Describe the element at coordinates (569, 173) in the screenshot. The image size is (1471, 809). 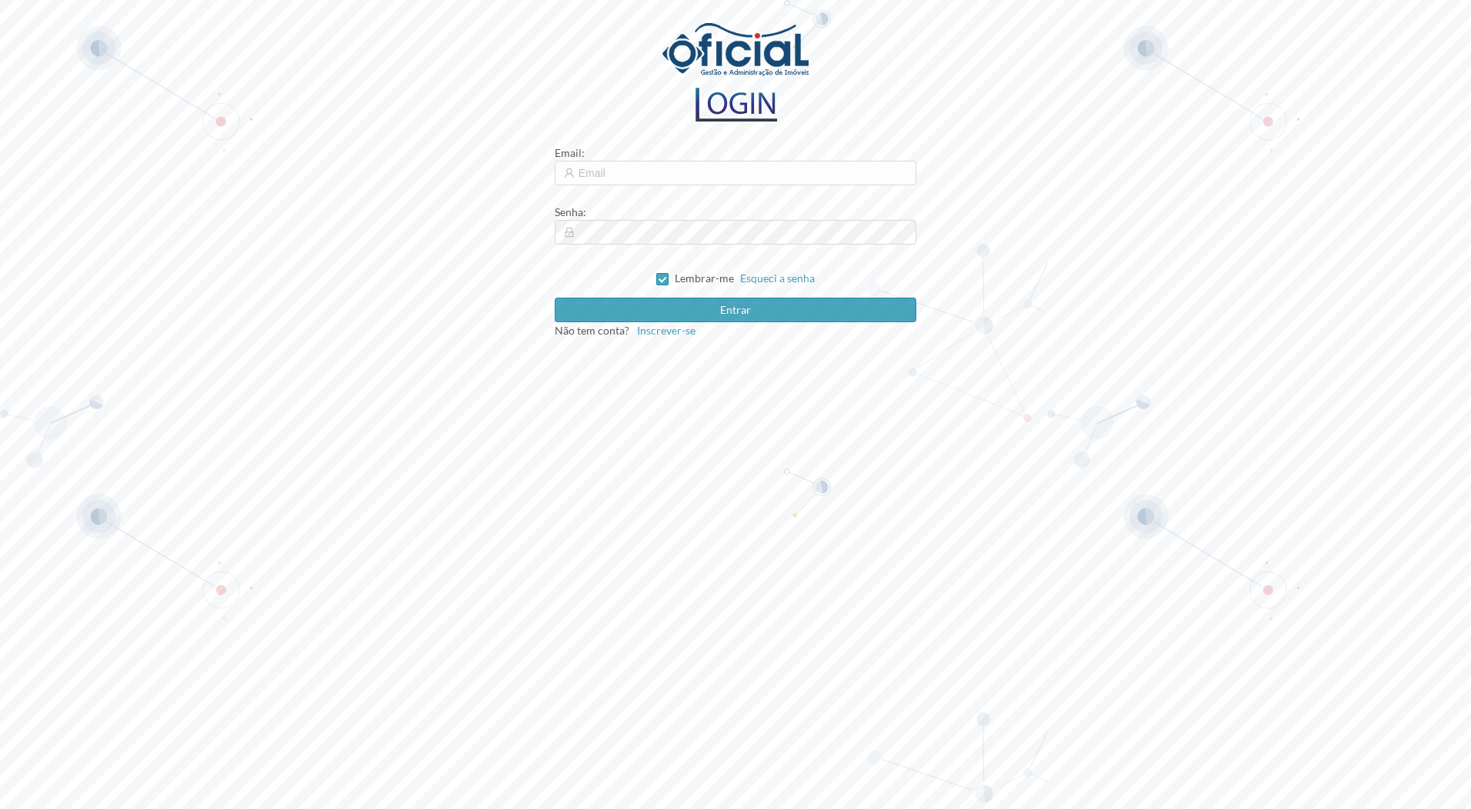
I see `i: icon: user` at that location.